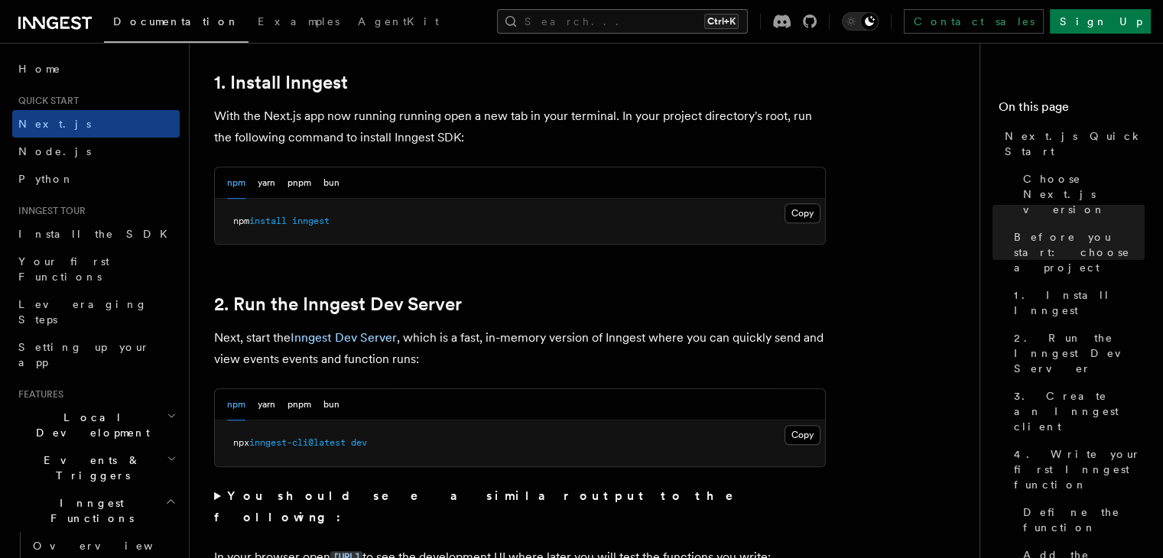 Image resolution: width=1163 pixels, height=558 pixels. Describe the element at coordinates (96, 355) in the screenshot. I see `a: Setting up your app` at that location.